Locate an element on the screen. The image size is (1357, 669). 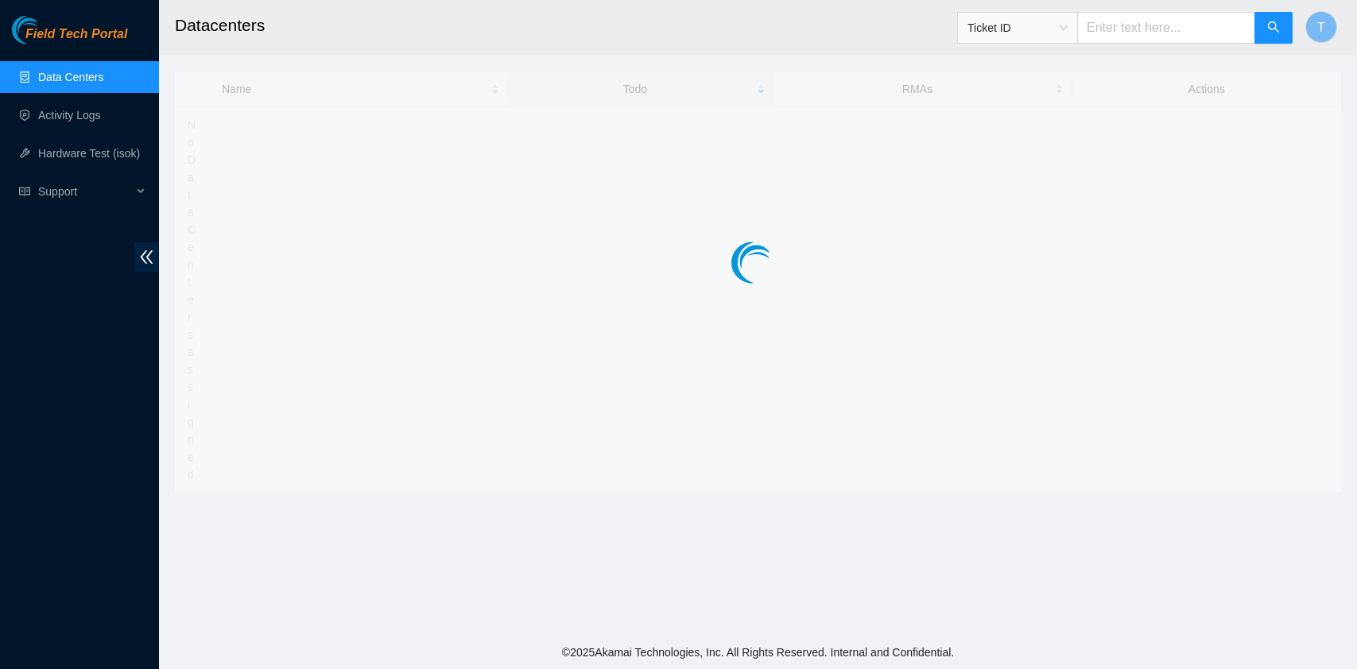
span: Support is located at coordinates (85, 192).